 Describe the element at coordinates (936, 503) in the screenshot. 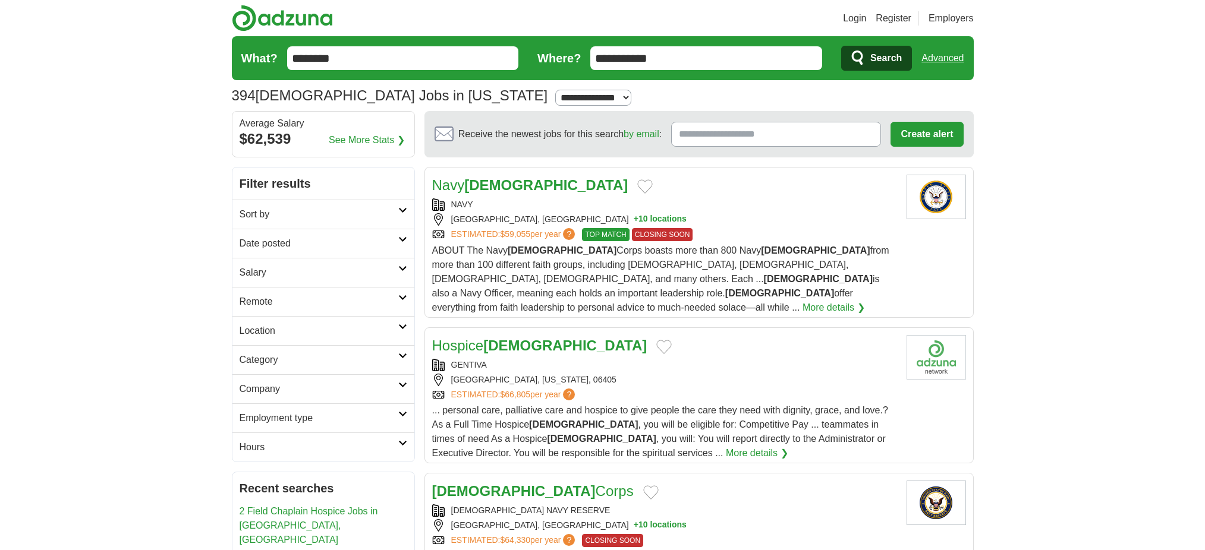

I see `img: US Navy Reserve logo` at that location.